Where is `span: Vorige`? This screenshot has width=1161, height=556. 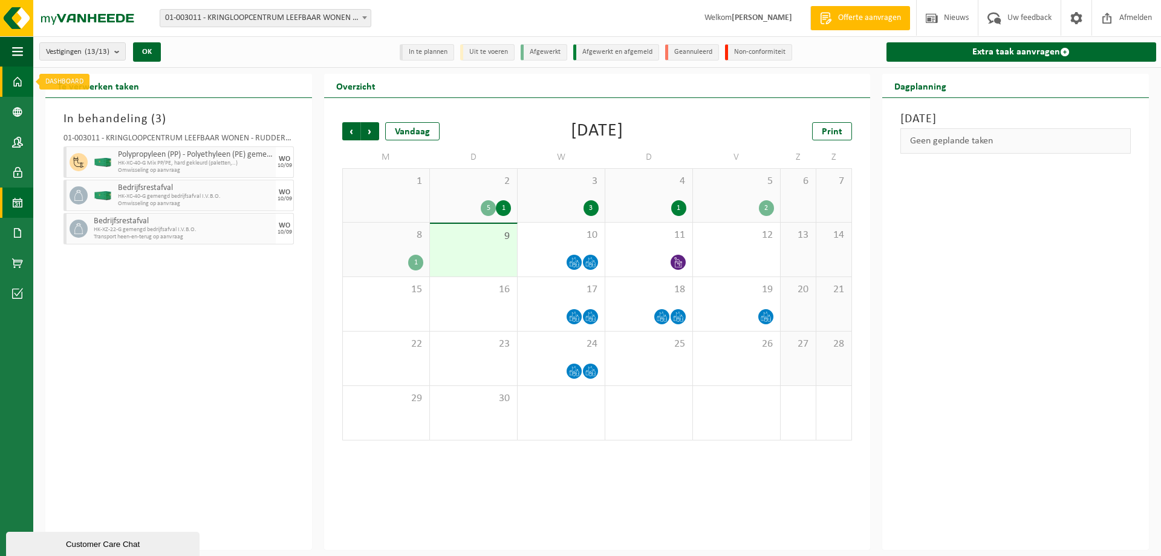 span: Vorige is located at coordinates (351, 131).